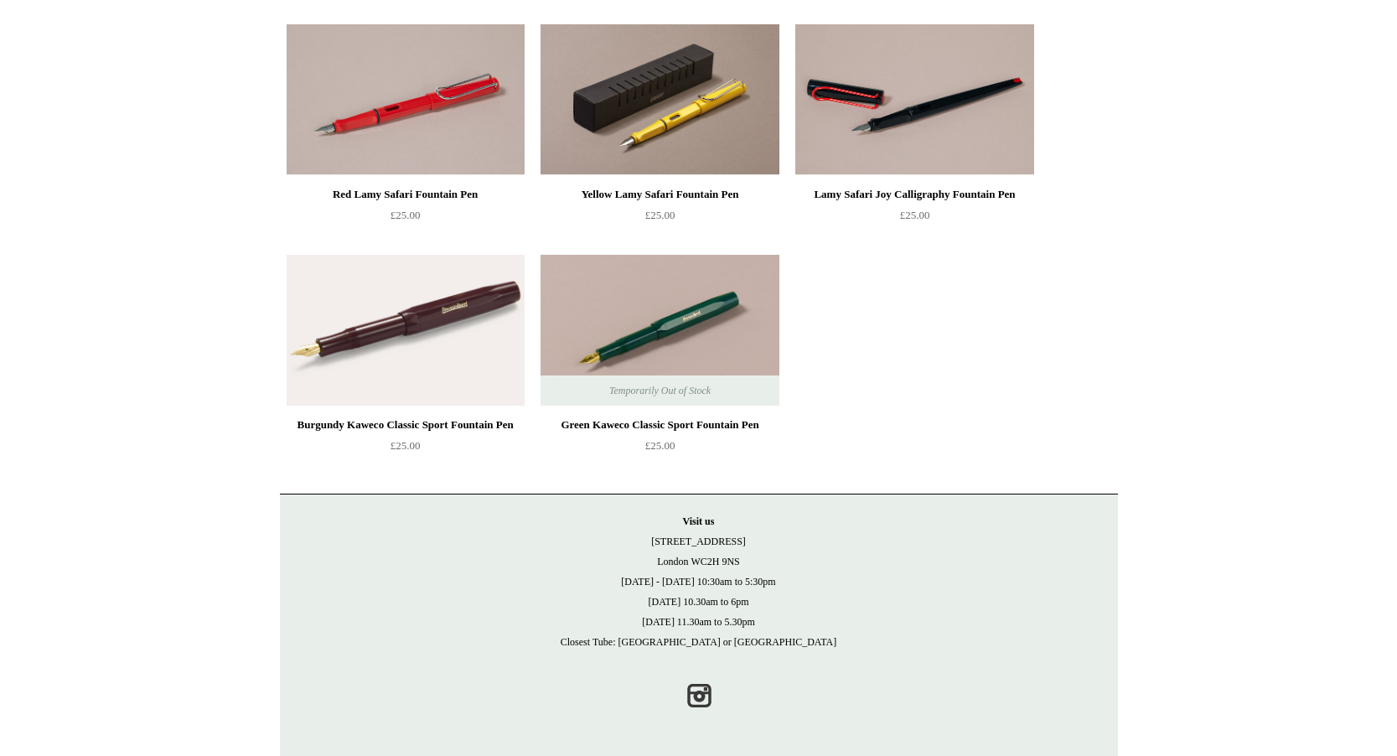  I want to click on a: Yellow Lamy Safari Fountain Pen Yellow Lamy Safari Fountain Pen, so click(660, 100).